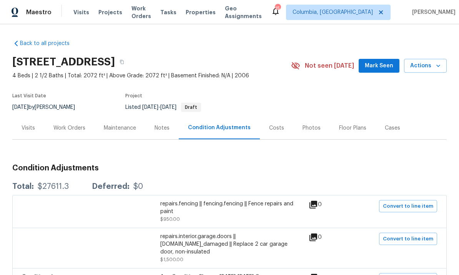 This screenshot has height=275, width=459. Describe the element at coordinates (278, 8) in the screenshot. I see `div: 15` at that location.